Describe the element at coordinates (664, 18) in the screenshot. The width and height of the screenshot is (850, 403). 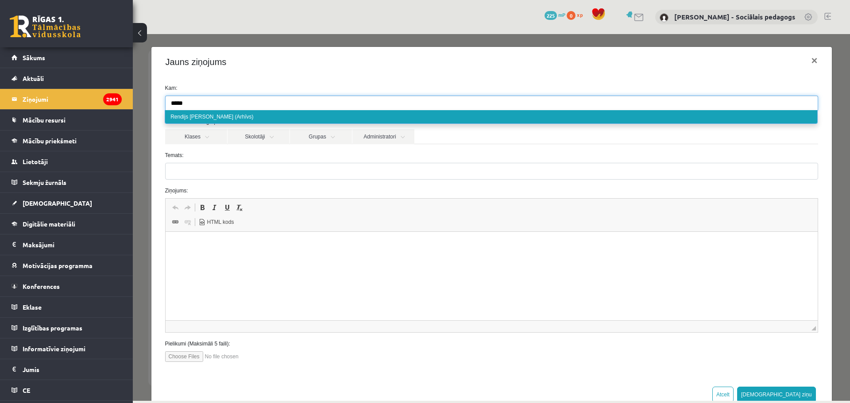
I see `img: Dagnija Gaubšteina - Sociālais pedagogs` at that location.